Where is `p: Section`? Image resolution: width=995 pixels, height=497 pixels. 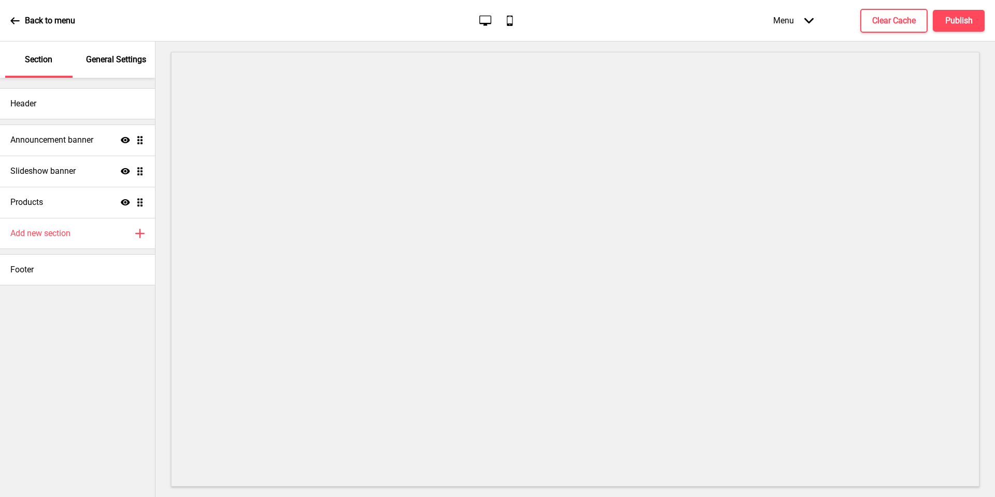 p: Section is located at coordinates (38, 60).